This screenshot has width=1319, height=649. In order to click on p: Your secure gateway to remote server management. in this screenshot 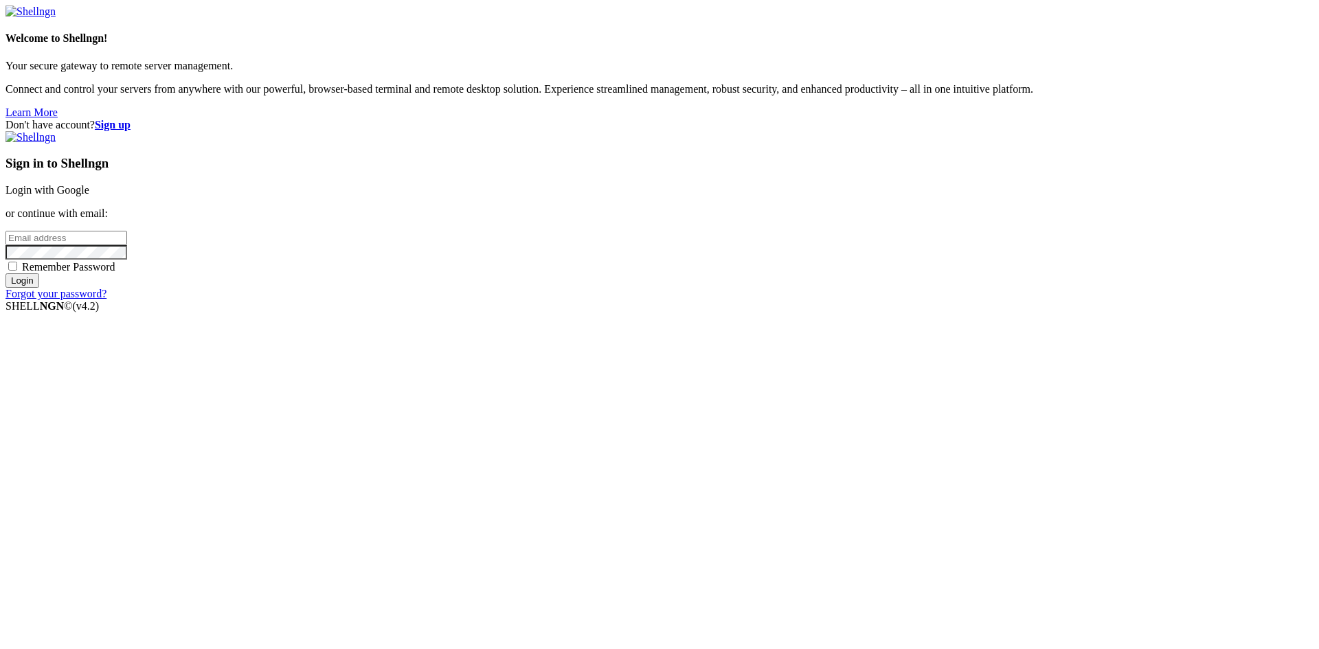, I will do `click(660, 66)`.